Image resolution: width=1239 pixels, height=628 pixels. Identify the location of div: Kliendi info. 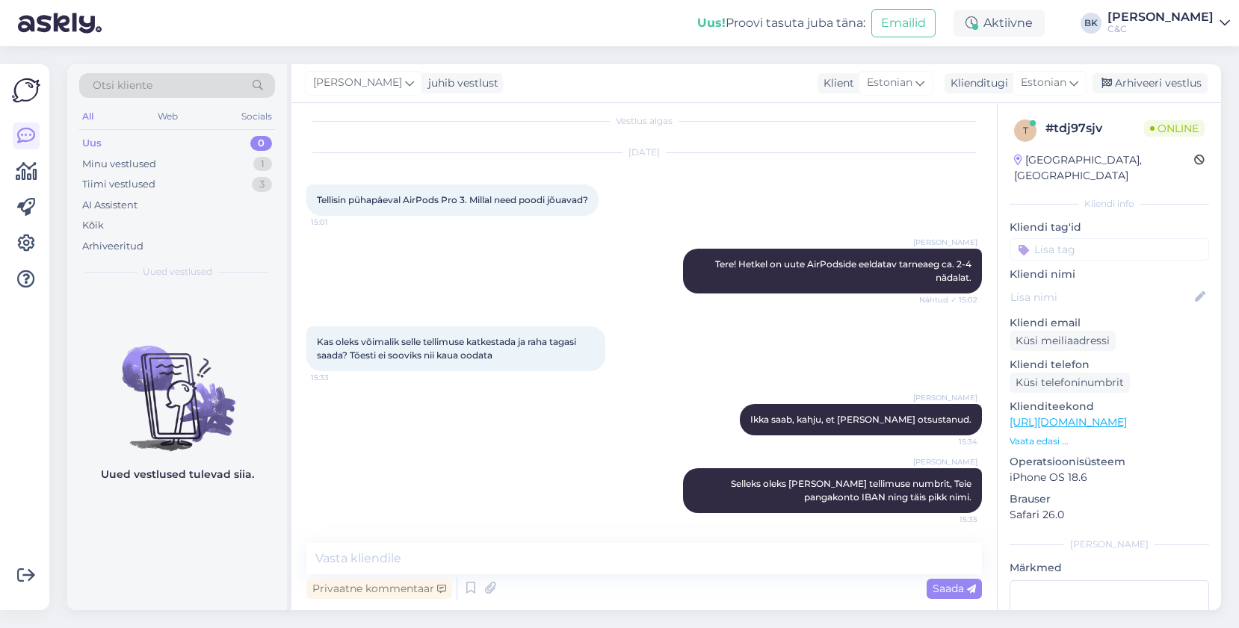
(1109, 204).